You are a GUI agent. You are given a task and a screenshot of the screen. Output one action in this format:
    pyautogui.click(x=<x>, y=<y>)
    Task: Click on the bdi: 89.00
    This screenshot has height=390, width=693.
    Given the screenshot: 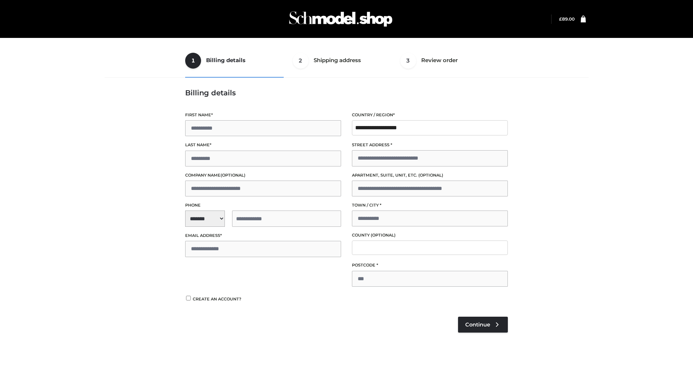 What is the action you would take?
    pyautogui.click(x=567, y=19)
    